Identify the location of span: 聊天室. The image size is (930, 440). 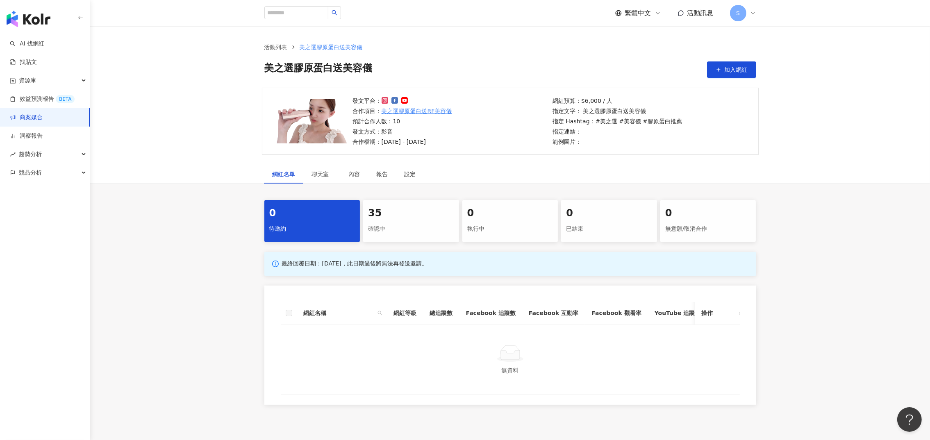
(322, 174).